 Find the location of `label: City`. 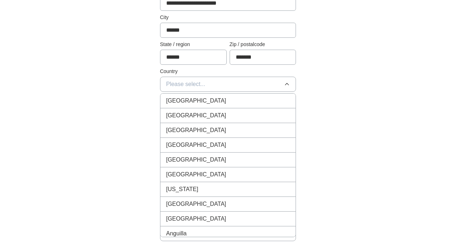

label: City is located at coordinates (228, 17).